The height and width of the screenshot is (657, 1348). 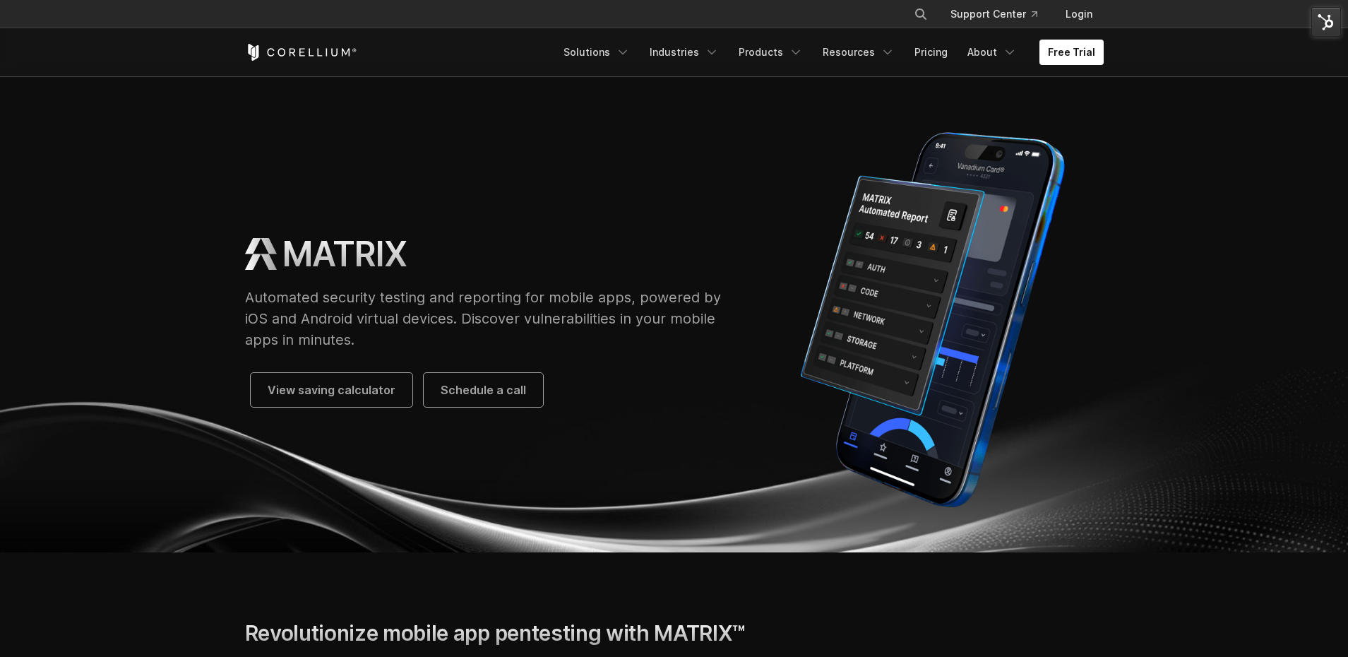 What do you see at coordinates (597, 52) in the screenshot?
I see `a: Solutions` at bounding box center [597, 52].